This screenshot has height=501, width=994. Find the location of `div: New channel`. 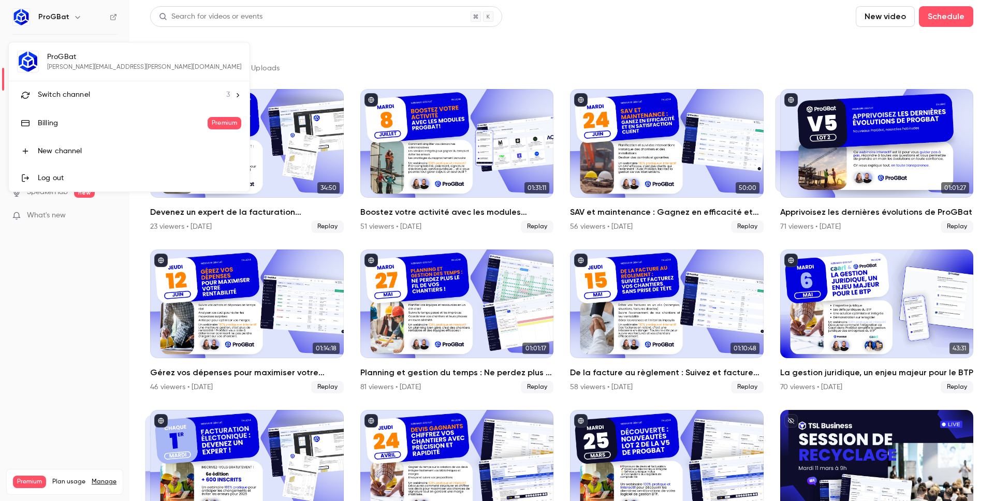

div: New channel is located at coordinates (139, 151).